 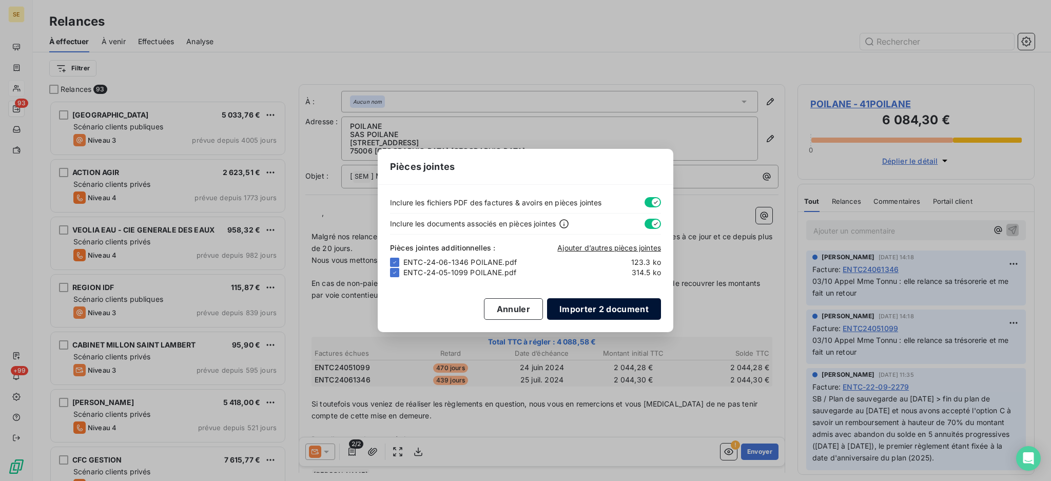 What do you see at coordinates (630, 262) in the screenshot?
I see `span: 123.3 ko` at bounding box center [630, 262].